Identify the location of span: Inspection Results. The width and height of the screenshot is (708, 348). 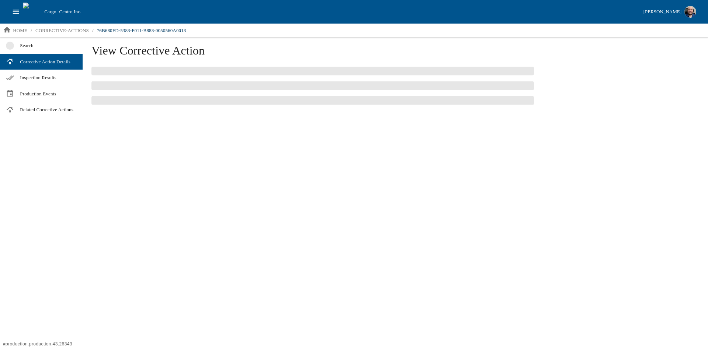
(48, 78).